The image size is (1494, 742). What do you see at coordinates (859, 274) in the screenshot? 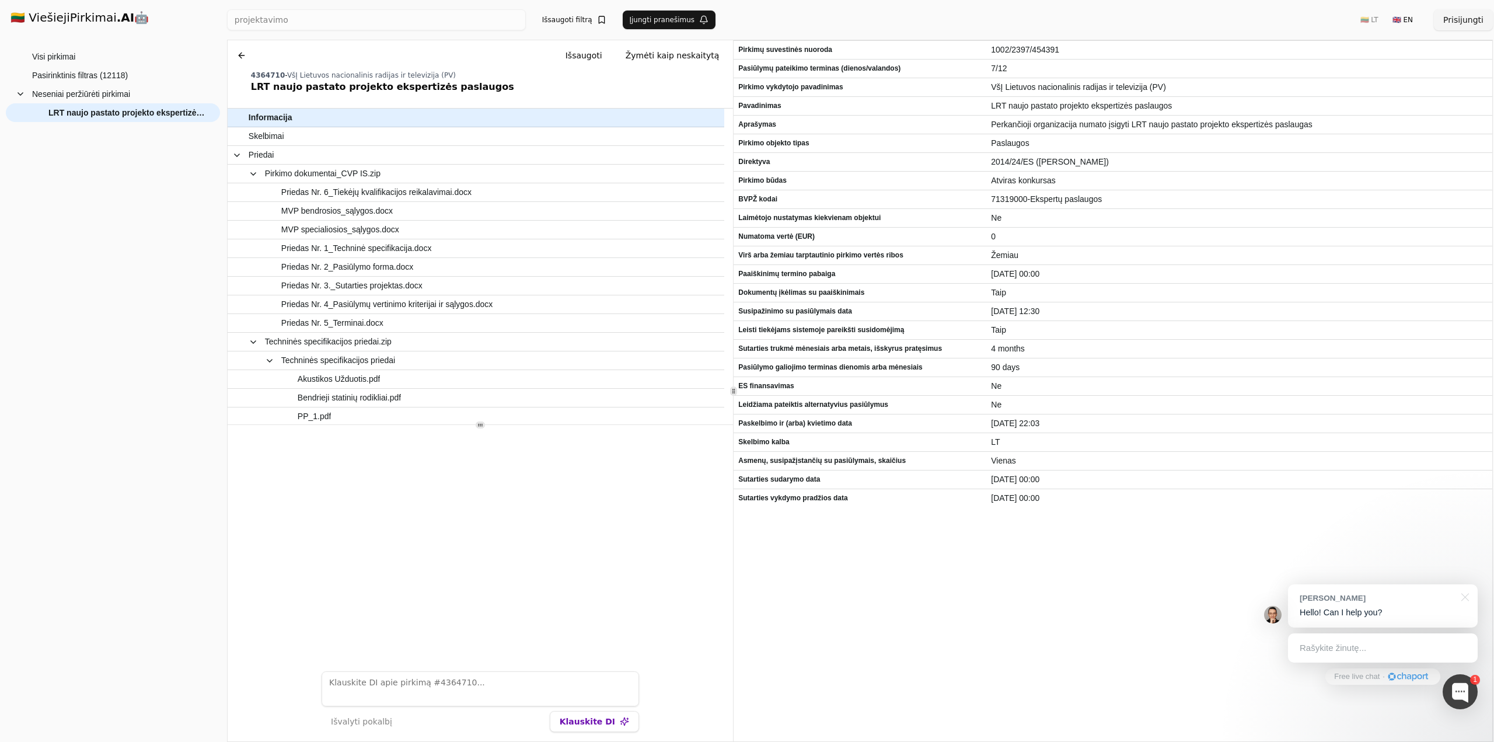
I see `span: Paaiškinimų termino pabaiga` at bounding box center [859, 274].